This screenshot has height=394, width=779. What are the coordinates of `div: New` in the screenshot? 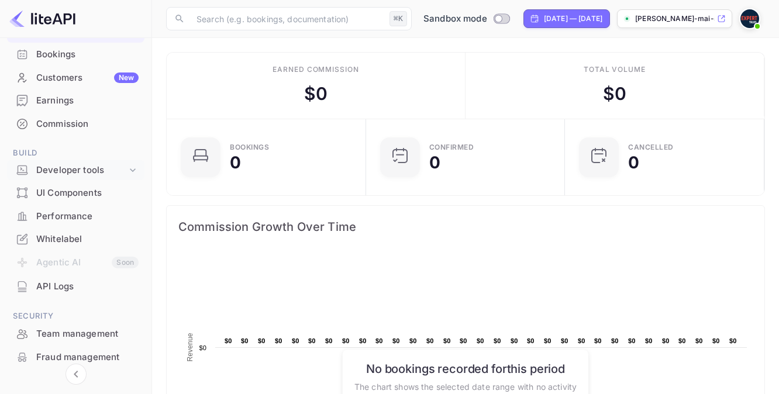 It's located at (126, 78).